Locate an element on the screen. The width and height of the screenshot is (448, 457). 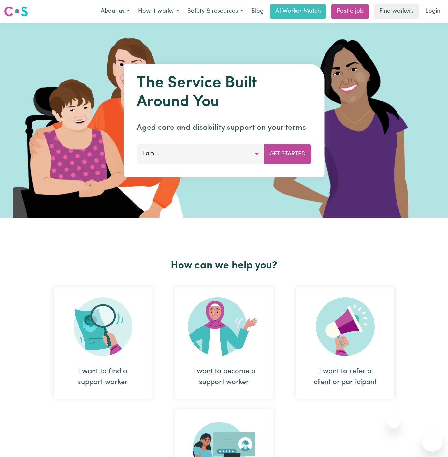
a: Blog is located at coordinates (257, 11).